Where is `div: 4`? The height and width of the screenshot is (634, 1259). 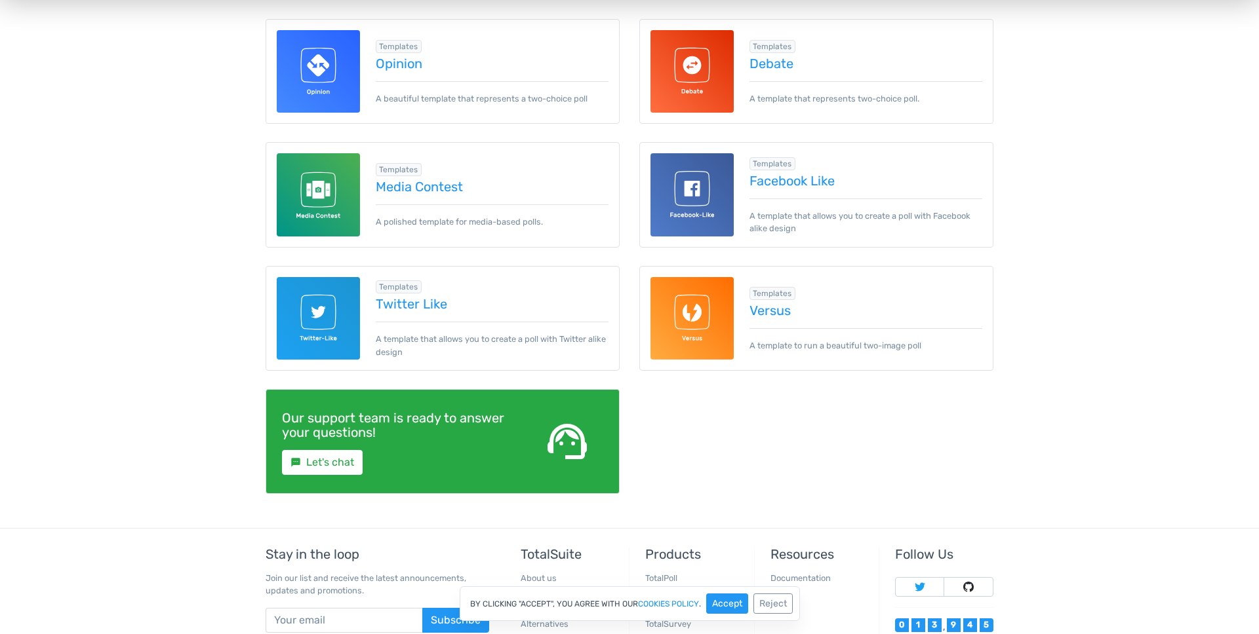 div: 4 is located at coordinates (969, 625).